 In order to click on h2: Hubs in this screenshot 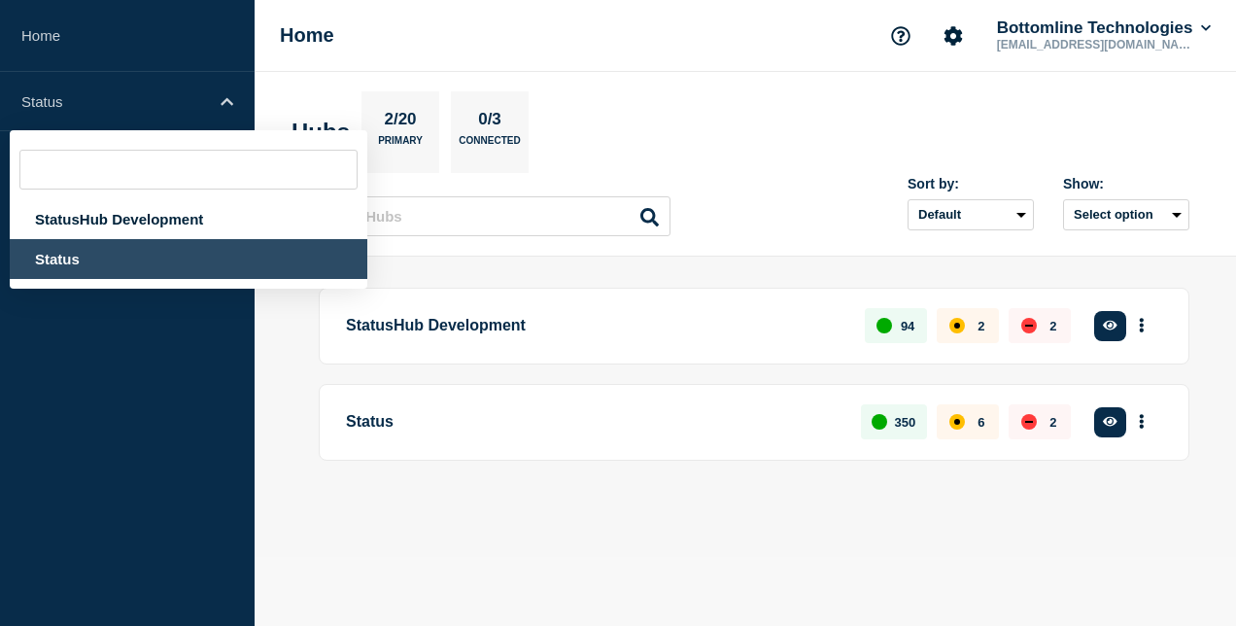, I will do `click(321, 132)`.